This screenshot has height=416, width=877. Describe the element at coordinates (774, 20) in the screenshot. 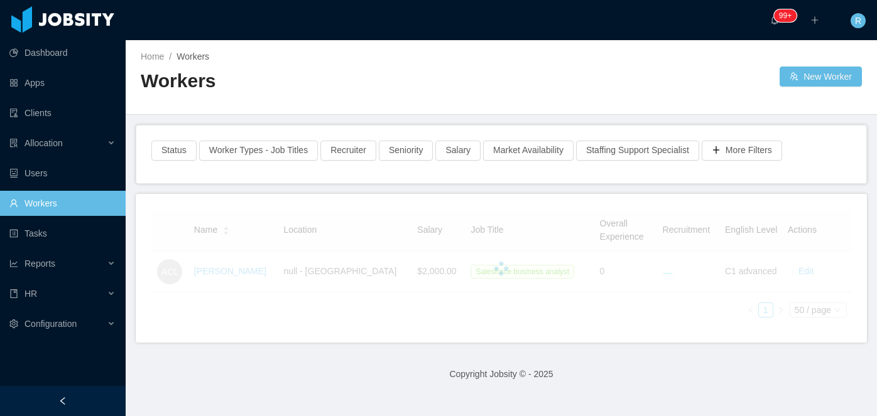

I see `i: icon: bell` at that location.